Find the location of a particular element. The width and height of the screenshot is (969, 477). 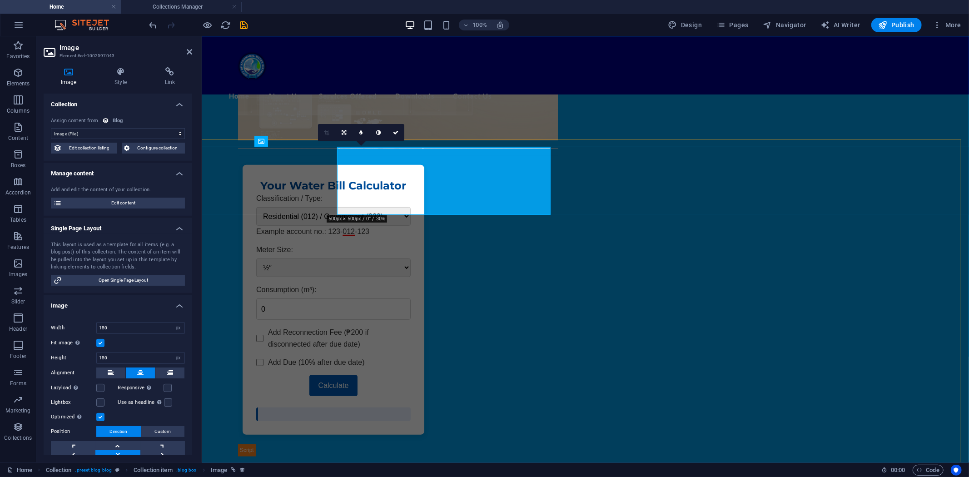

h4: Link is located at coordinates (170, 77).